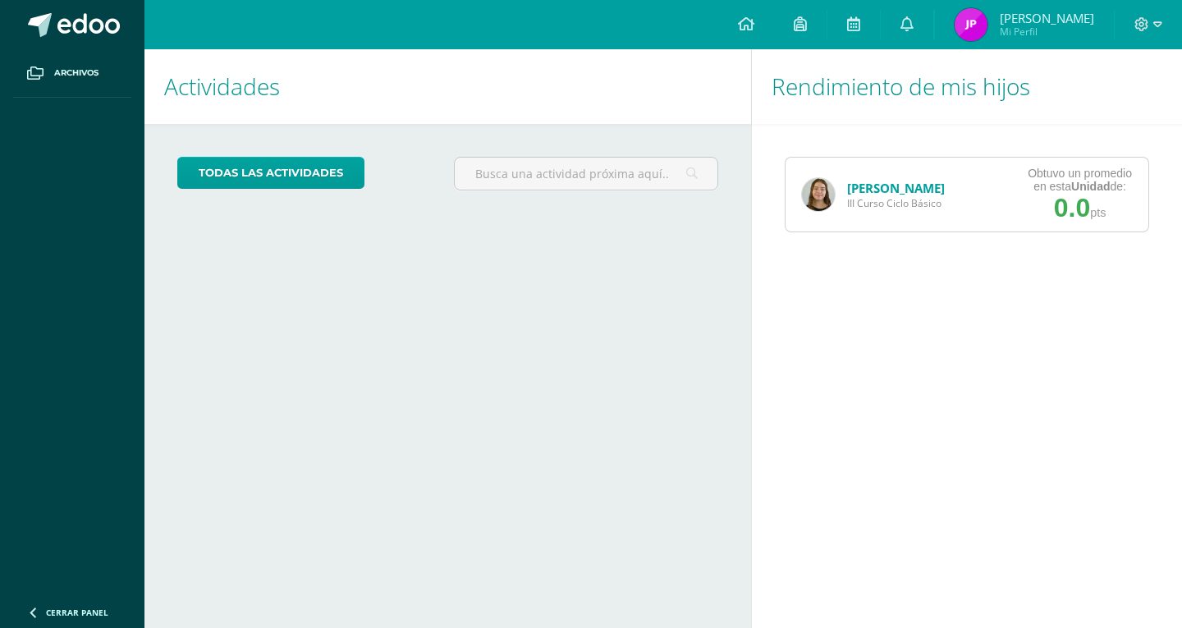 The image size is (1182, 628). What do you see at coordinates (1072, 208) in the screenshot?
I see `span: 0.0` at bounding box center [1072, 208].